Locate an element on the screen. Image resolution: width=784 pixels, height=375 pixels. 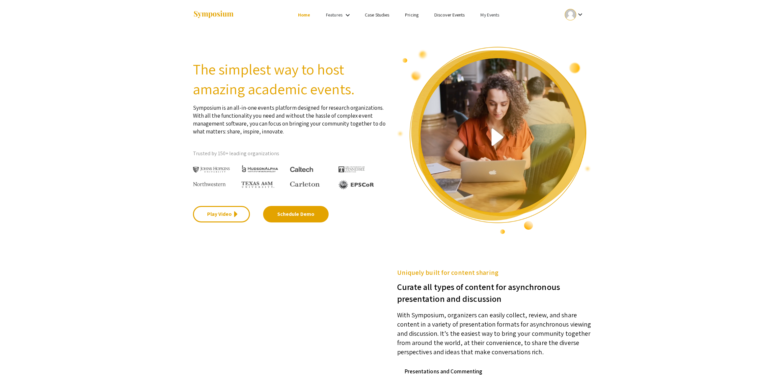
p: Trusted by 150+ leading organizations is located at coordinates (290, 154).